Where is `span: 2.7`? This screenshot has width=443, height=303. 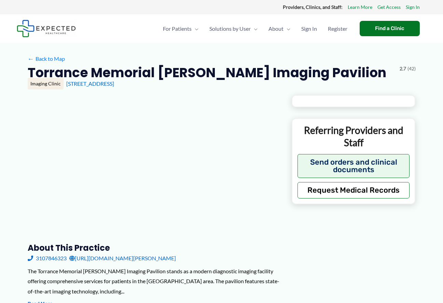
span: 2.7 is located at coordinates (403, 69).